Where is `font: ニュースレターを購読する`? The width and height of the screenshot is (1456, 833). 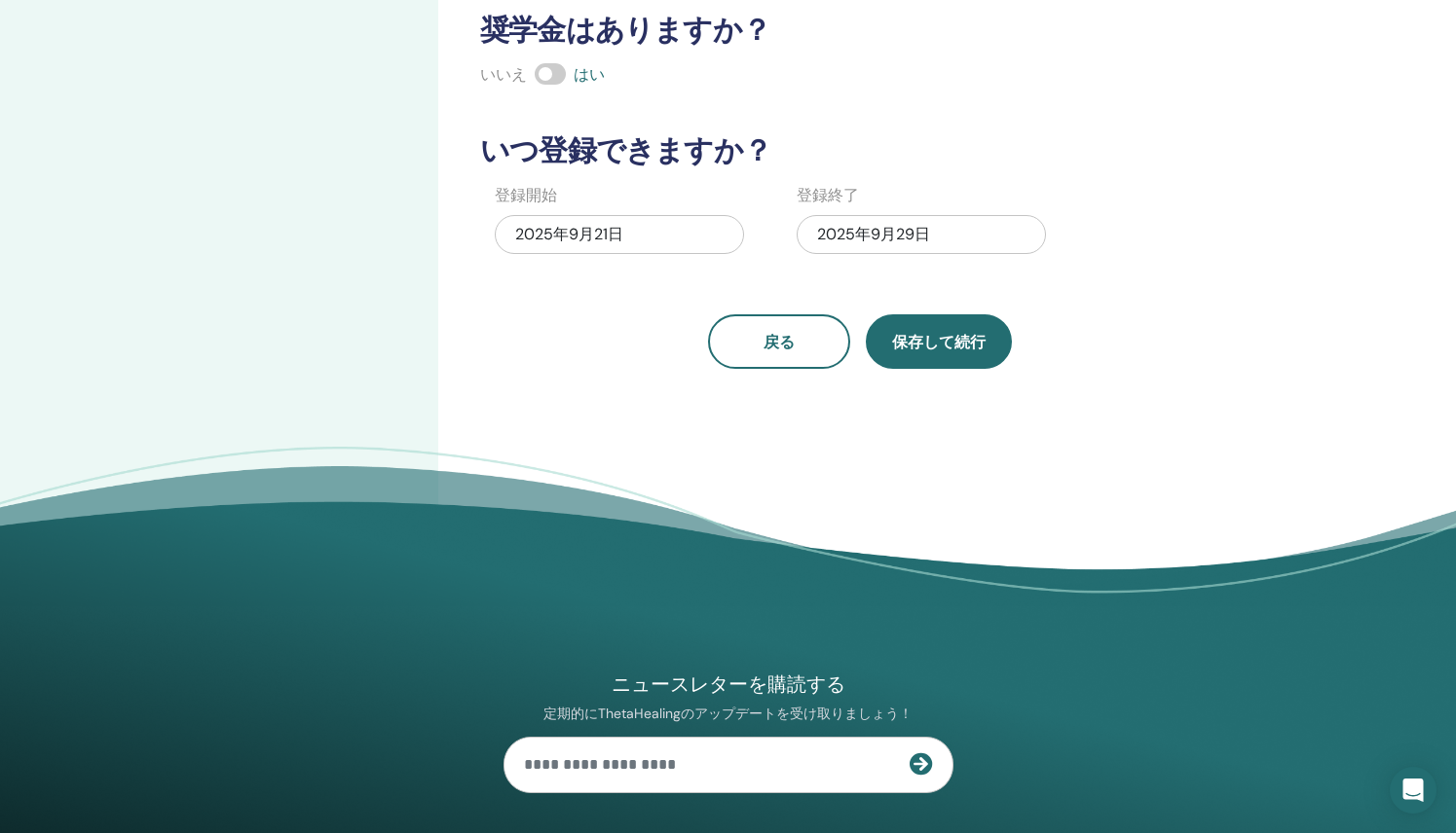
font: ニュースレターを購読する is located at coordinates (728, 685).